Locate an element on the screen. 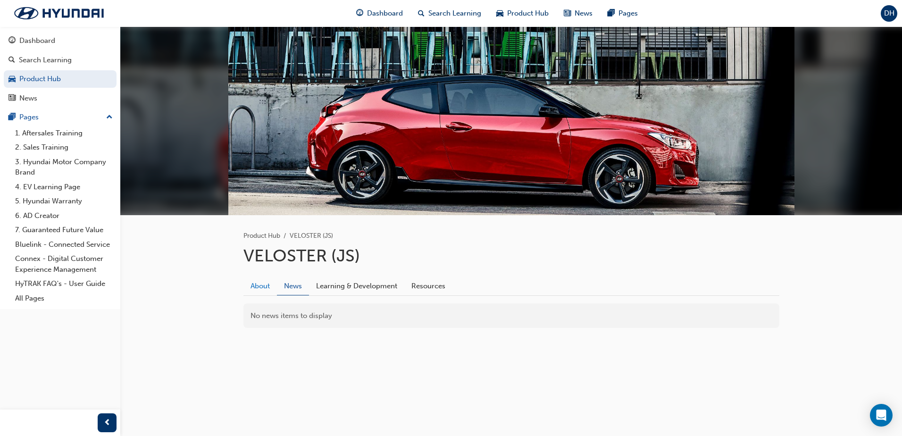 The image size is (902, 436). a: guage-iconDashboard is located at coordinates (379, 13).